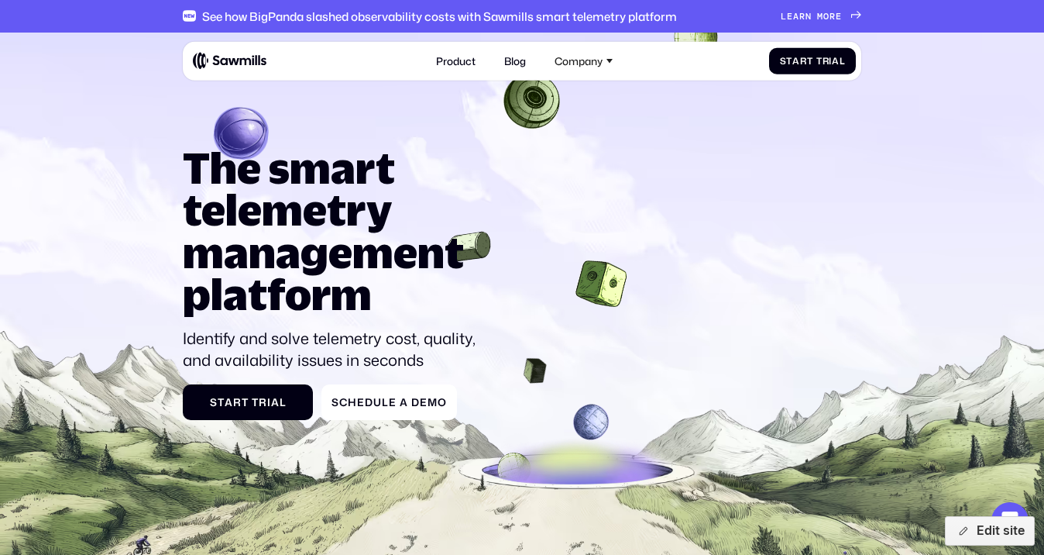  Describe the element at coordinates (1010, 521) in the screenshot. I see `div: Open Intercom Messenger` at that location.